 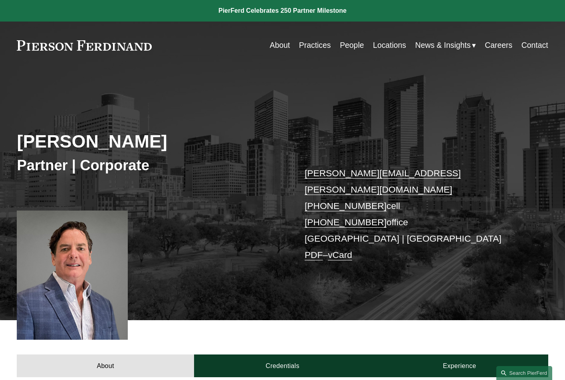 What do you see at coordinates (445, 45) in the screenshot?
I see `a: folder dropdown` at bounding box center [445, 45].